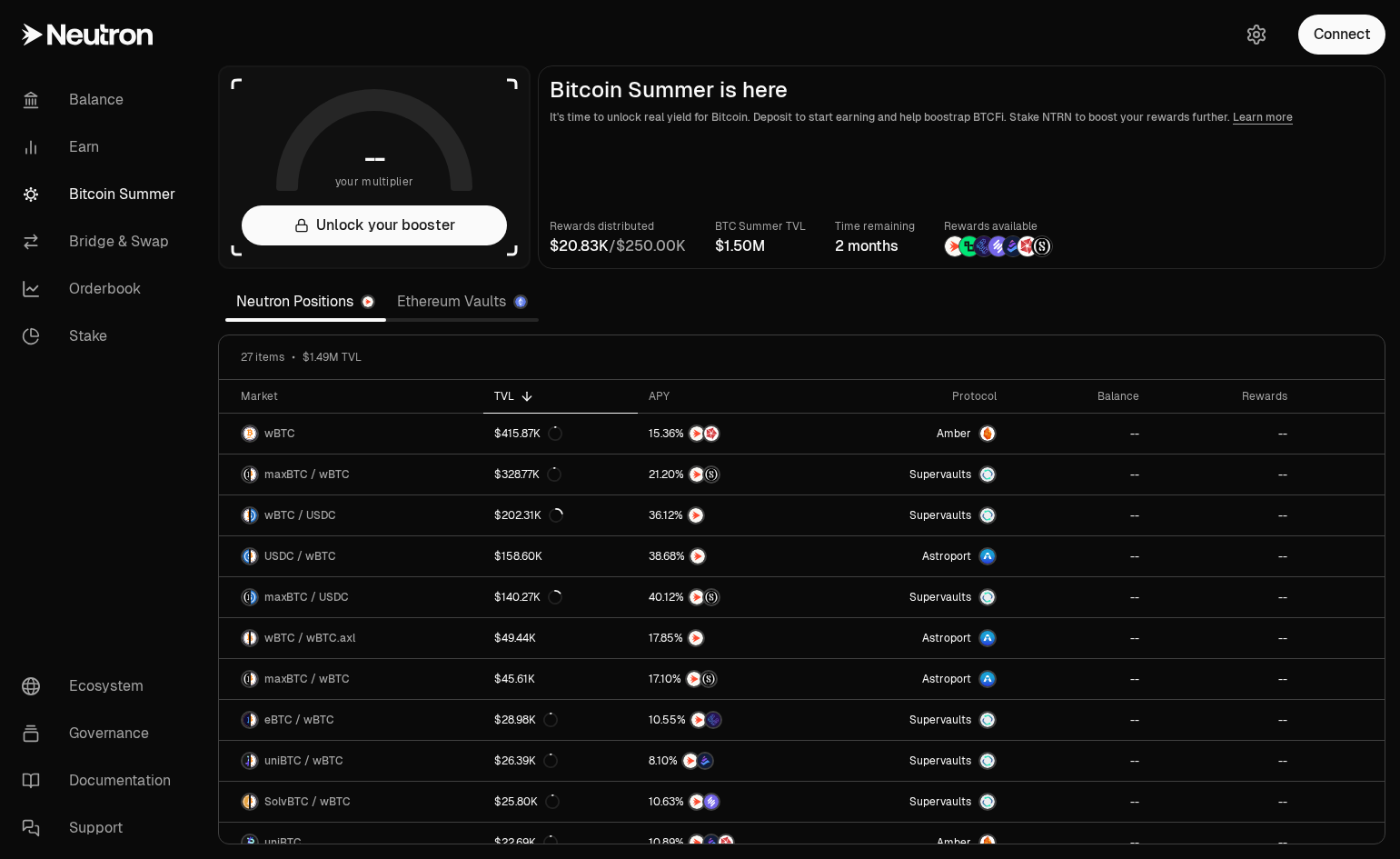  Describe the element at coordinates (303, 761) in the screenshot. I see `span: uniBTC / wBTC` at that location.